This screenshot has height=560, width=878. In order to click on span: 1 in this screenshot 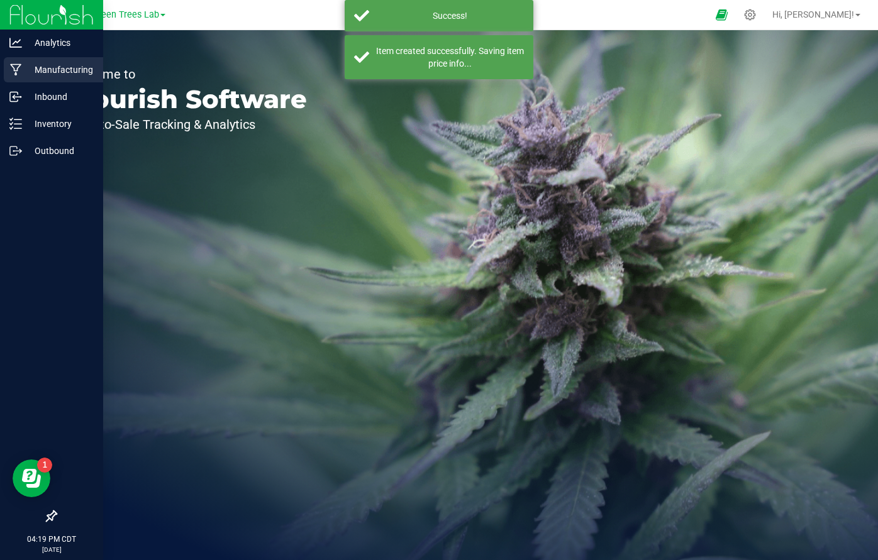, I will do `click(8, 7)`.